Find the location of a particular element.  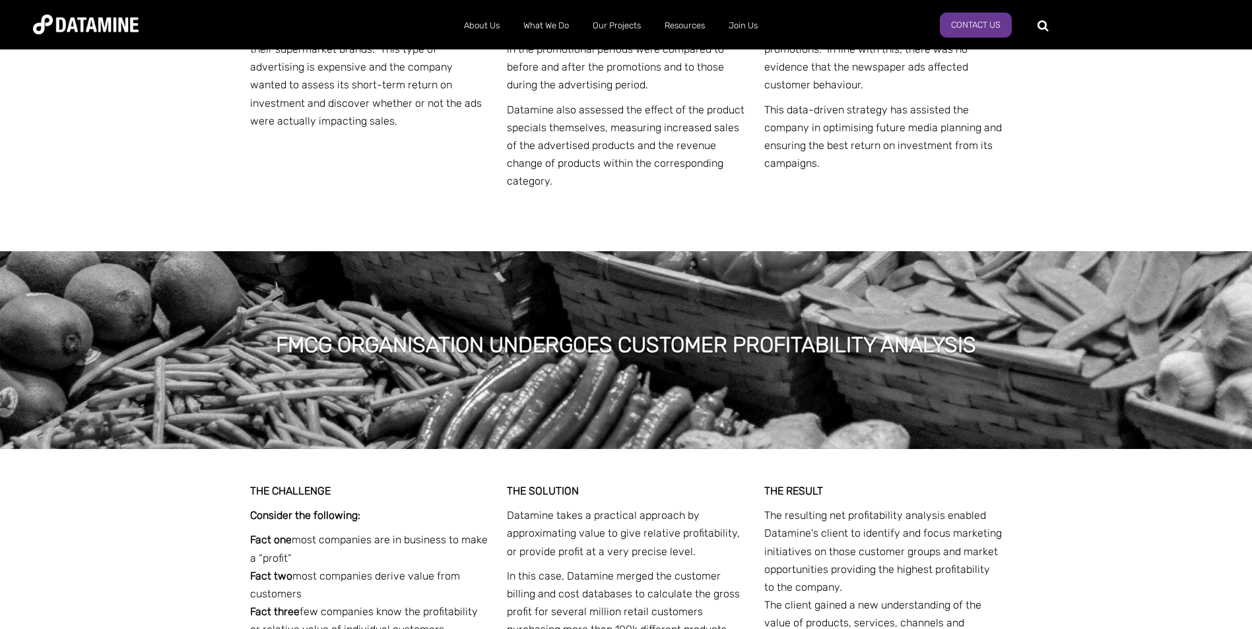

strong: Fact one is located at coordinates (271, 540).